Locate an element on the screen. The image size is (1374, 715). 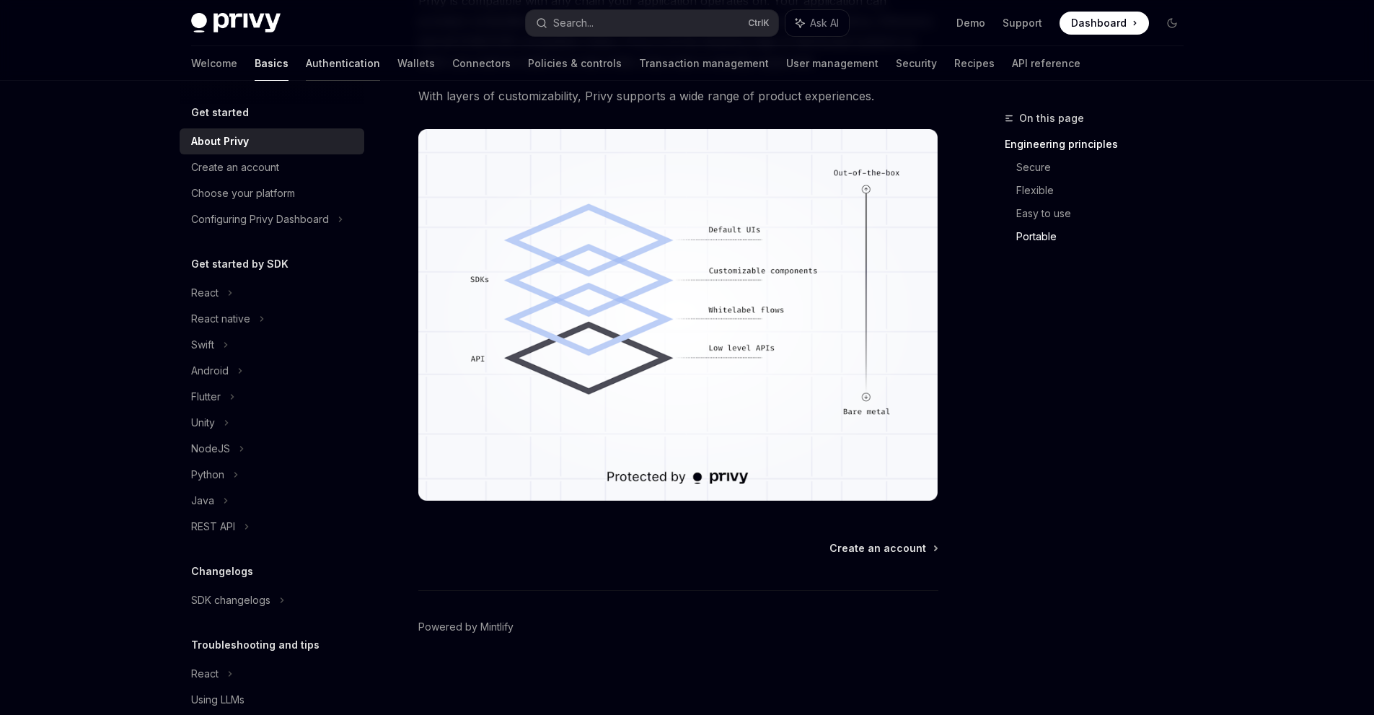
div: Unity is located at coordinates (203, 423).